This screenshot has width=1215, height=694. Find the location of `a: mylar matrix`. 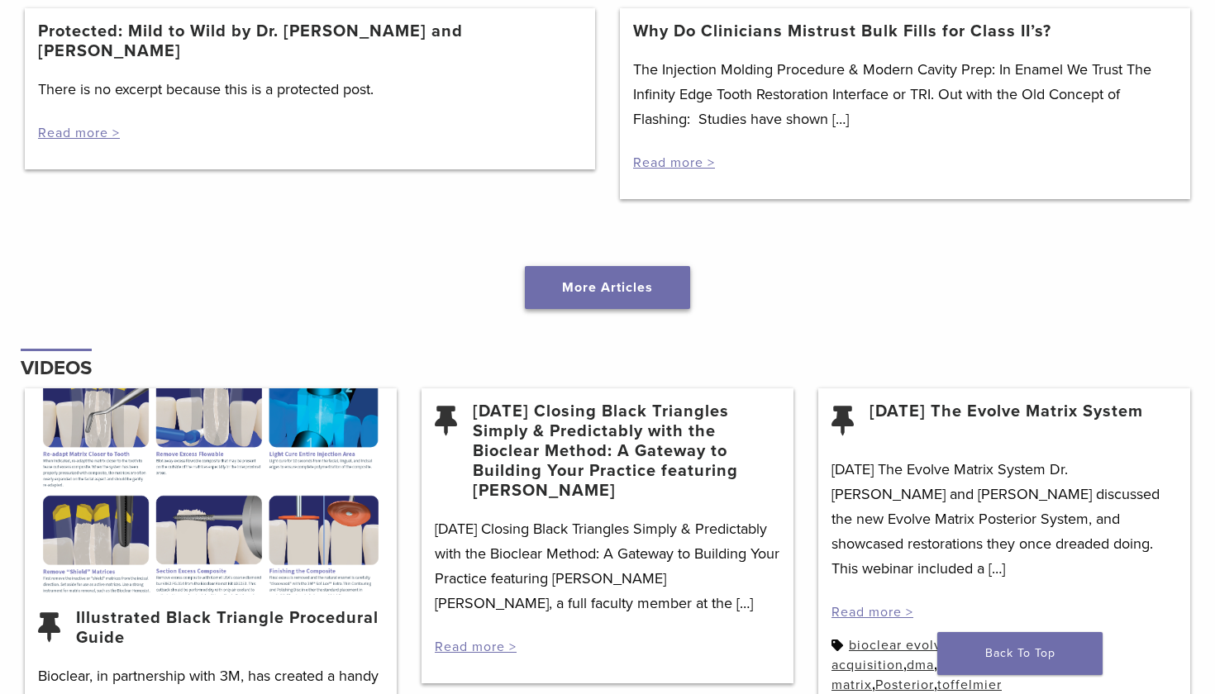

a: mylar matrix is located at coordinates (926, 675).